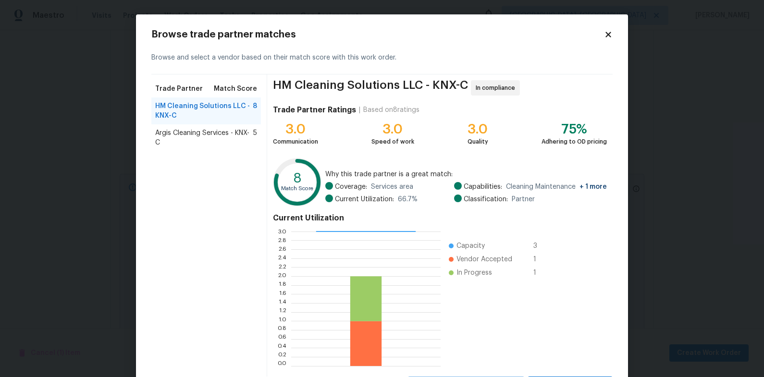  What do you see at coordinates (282, 339) in the screenshot?
I see `text: 0.6` at bounding box center [282, 339].